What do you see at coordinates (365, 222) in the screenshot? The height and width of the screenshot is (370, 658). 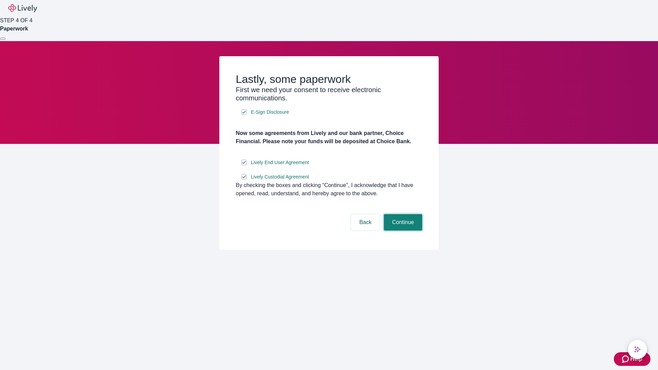 I see `button: Back` at bounding box center [365, 222].